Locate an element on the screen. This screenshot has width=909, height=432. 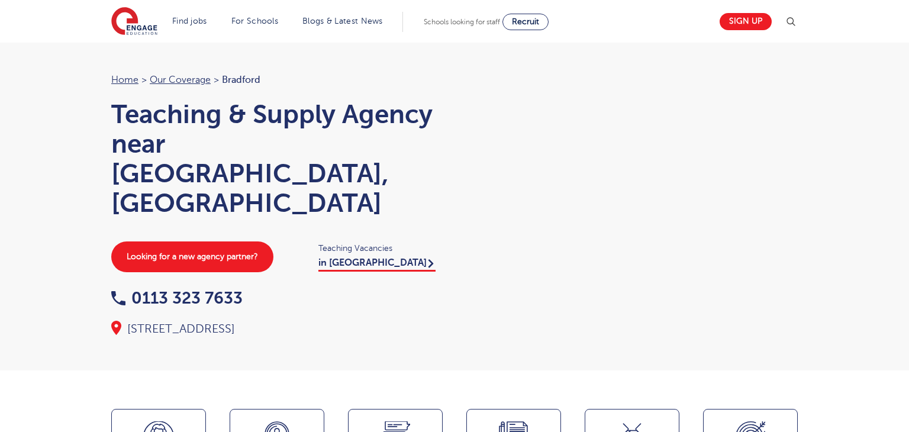
a: 0113 323 7633 is located at coordinates (177, 298).